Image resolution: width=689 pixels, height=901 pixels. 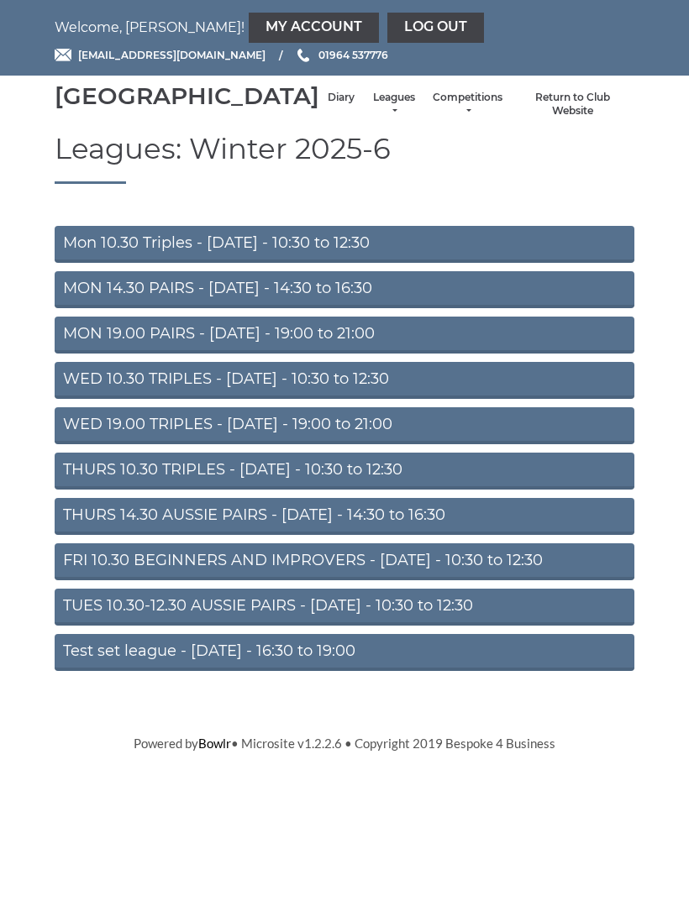 I want to click on h1: Leagues: Winter 2025-6, so click(x=344, y=159).